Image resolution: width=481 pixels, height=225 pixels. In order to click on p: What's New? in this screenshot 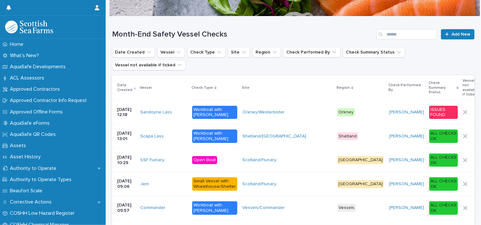, I will do `click(26, 55)`.